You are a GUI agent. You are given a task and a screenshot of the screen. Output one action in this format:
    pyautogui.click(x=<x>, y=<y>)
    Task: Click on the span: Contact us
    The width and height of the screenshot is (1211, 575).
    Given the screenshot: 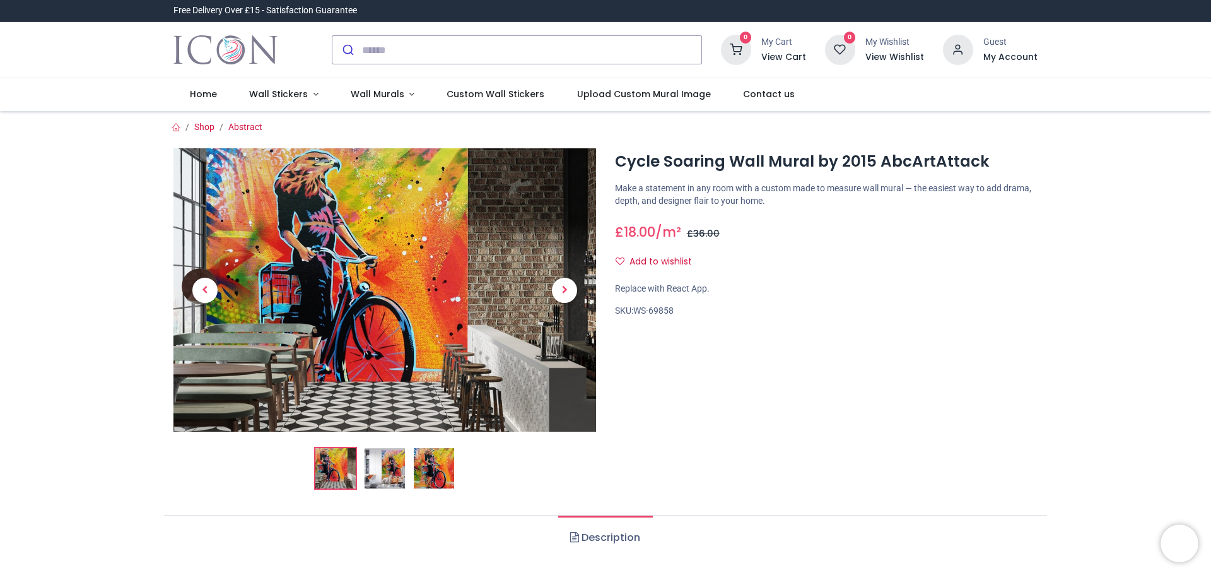 What is the action you would take?
    pyautogui.click(x=769, y=94)
    